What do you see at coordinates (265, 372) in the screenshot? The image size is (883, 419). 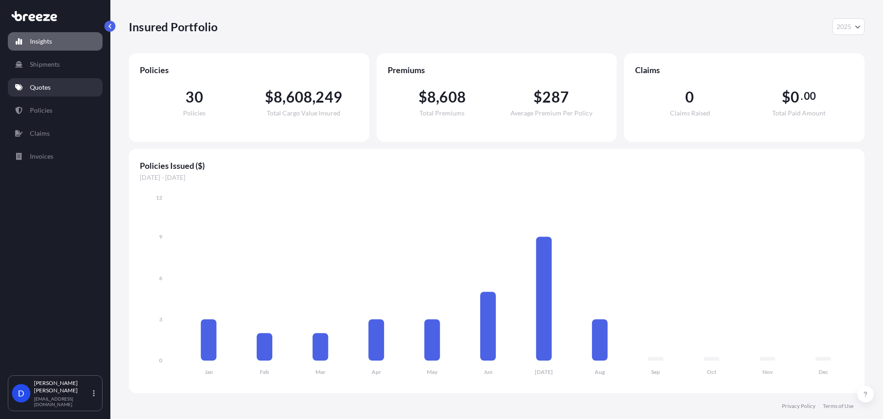 I see `tspan: Feb` at bounding box center [265, 372].